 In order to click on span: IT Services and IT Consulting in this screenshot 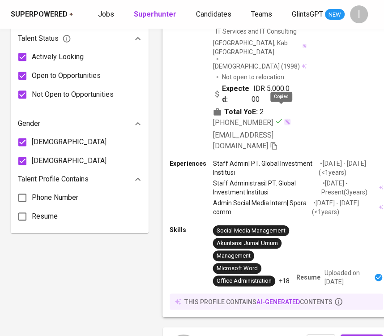, I will do `click(257, 31)`.